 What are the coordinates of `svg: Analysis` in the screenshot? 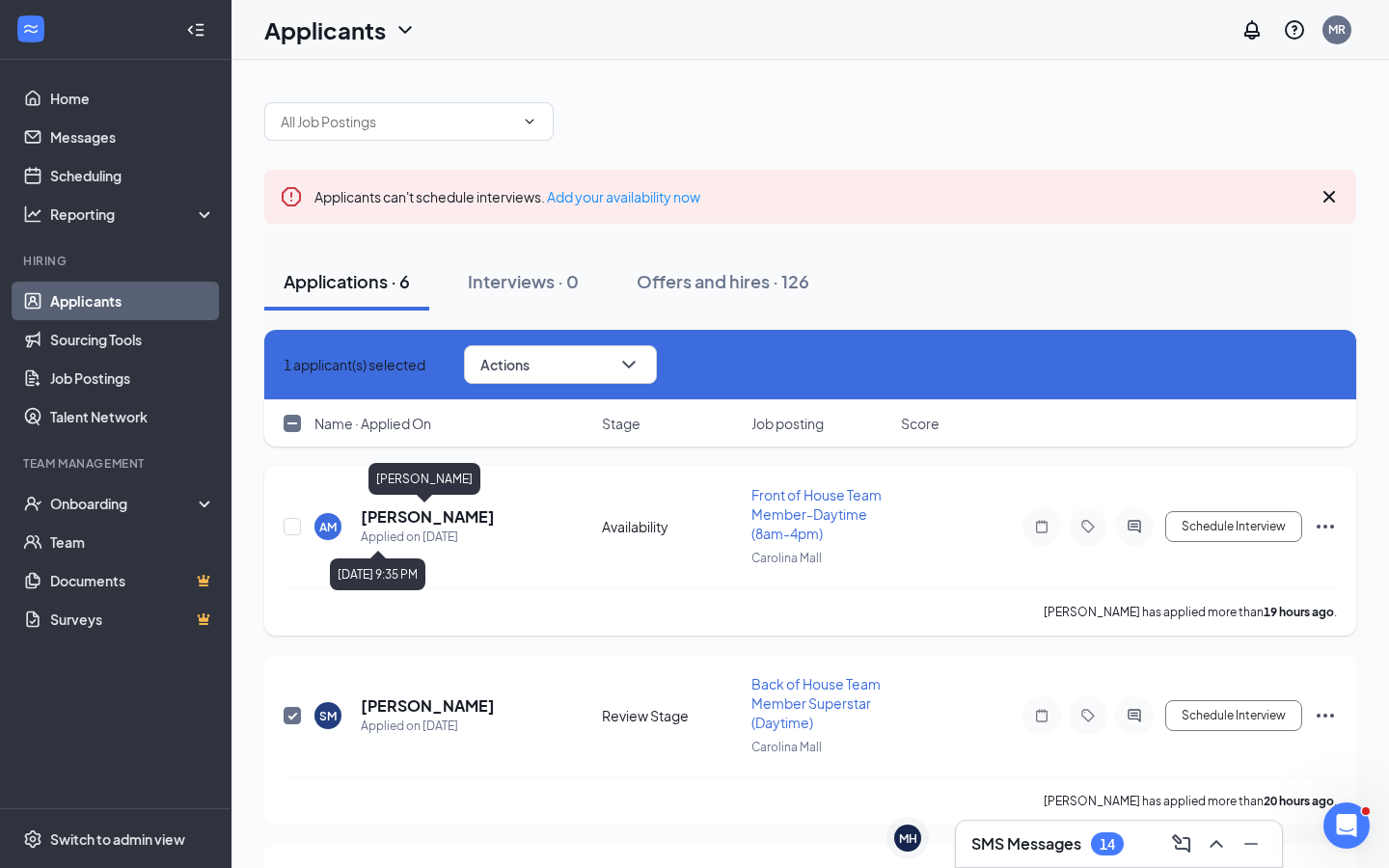 It's located at (33, 215).